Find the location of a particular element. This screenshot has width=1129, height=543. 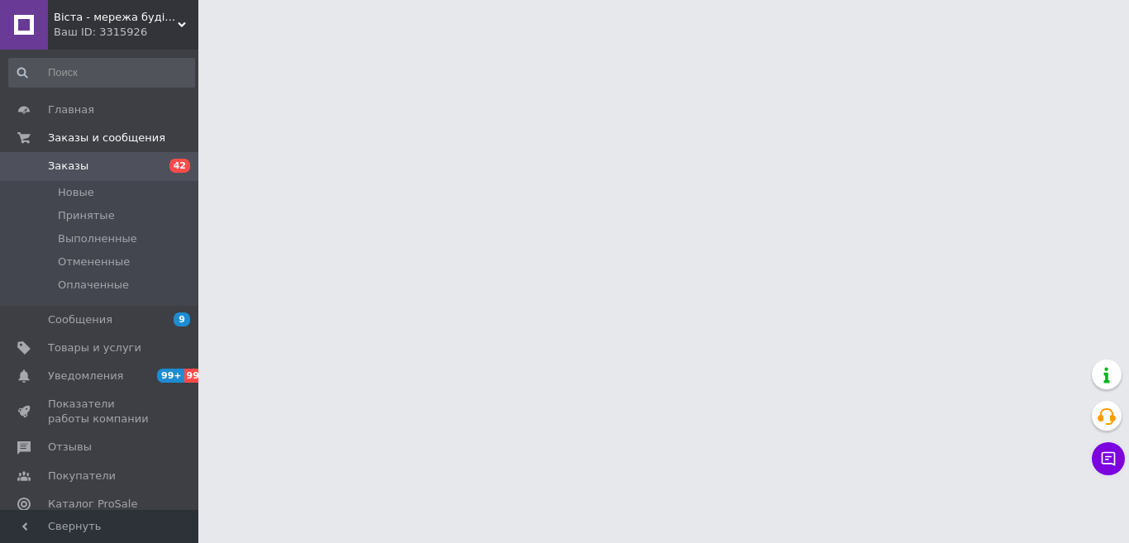

span: Покупатели is located at coordinates (82, 476).